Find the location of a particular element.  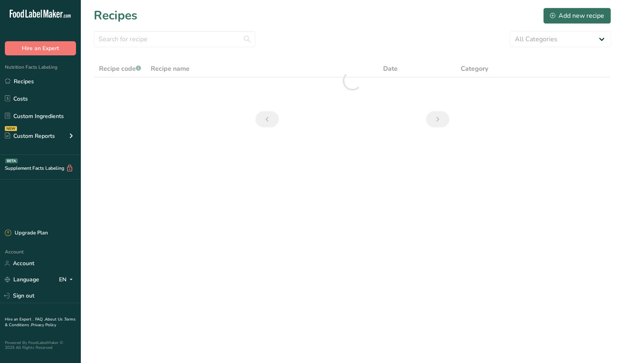

div: Add new recipe is located at coordinates (577, 16).